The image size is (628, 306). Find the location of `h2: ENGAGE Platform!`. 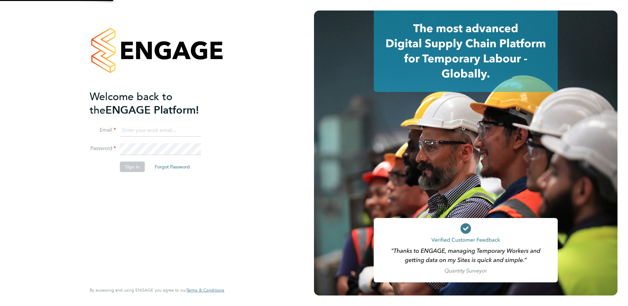

h2: ENGAGE Platform! is located at coordinates (154, 103).